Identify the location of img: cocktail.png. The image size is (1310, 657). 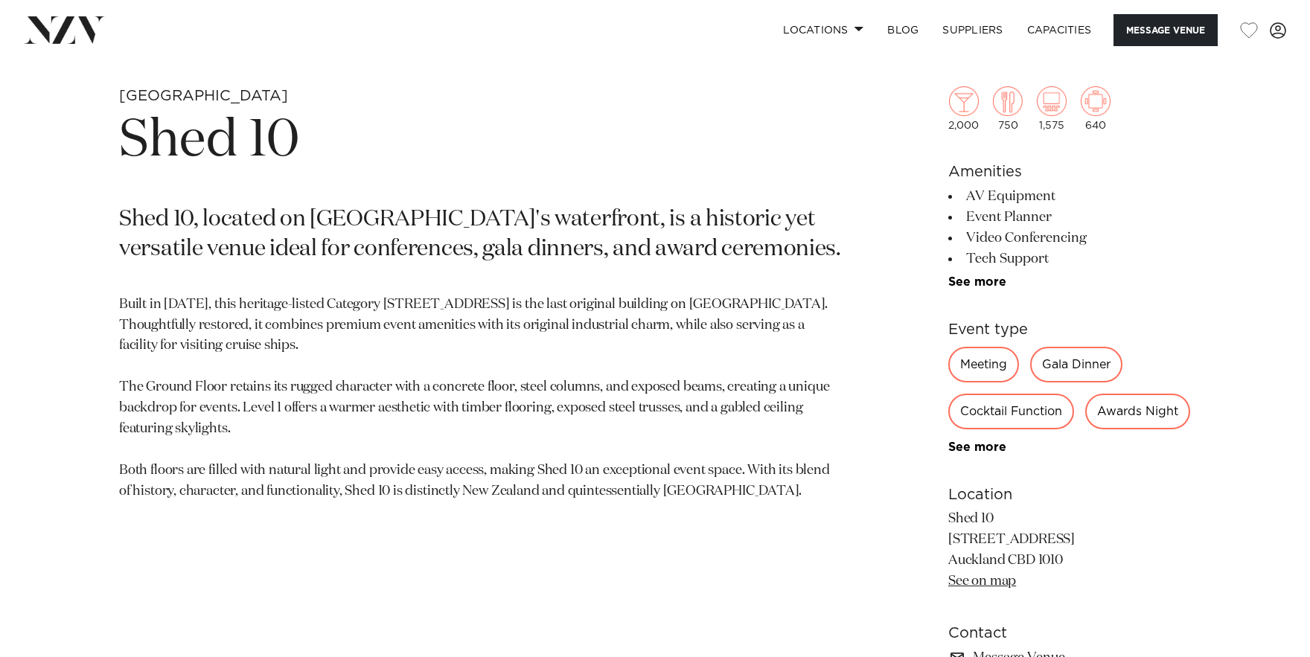
(964, 101).